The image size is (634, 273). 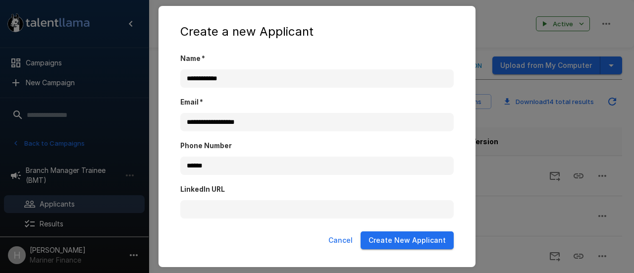 I want to click on label: Phone Number, so click(x=317, y=146).